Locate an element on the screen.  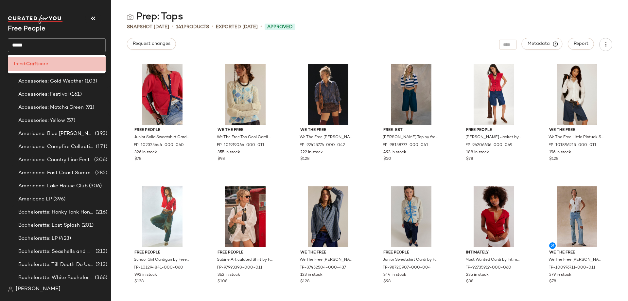
span: Curations is located at coordinates (34, 68).